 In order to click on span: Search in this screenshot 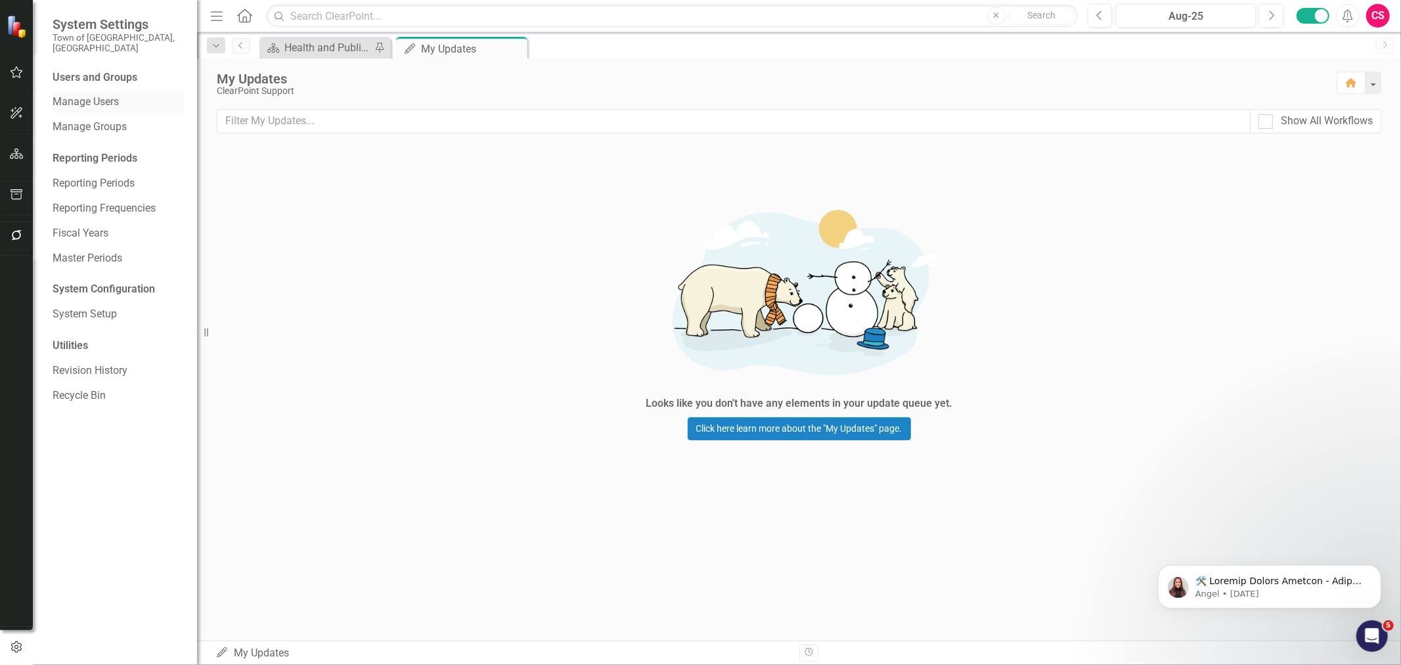, I will do `click(1041, 15)`.